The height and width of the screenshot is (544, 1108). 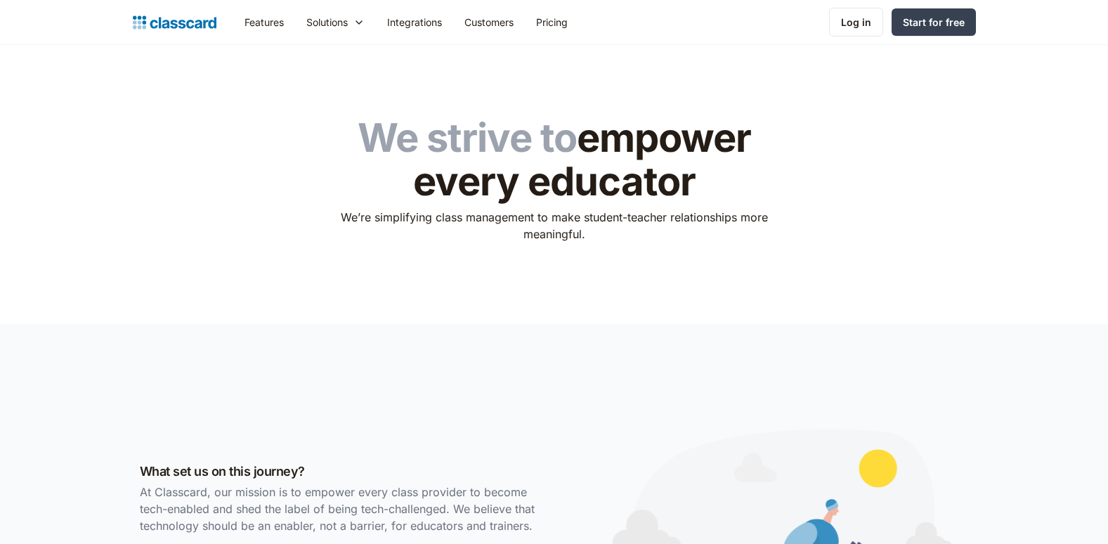 What do you see at coordinates (934, 22) in the screenshot?
I see `div: Start for free` at bounding box center [934, 22].